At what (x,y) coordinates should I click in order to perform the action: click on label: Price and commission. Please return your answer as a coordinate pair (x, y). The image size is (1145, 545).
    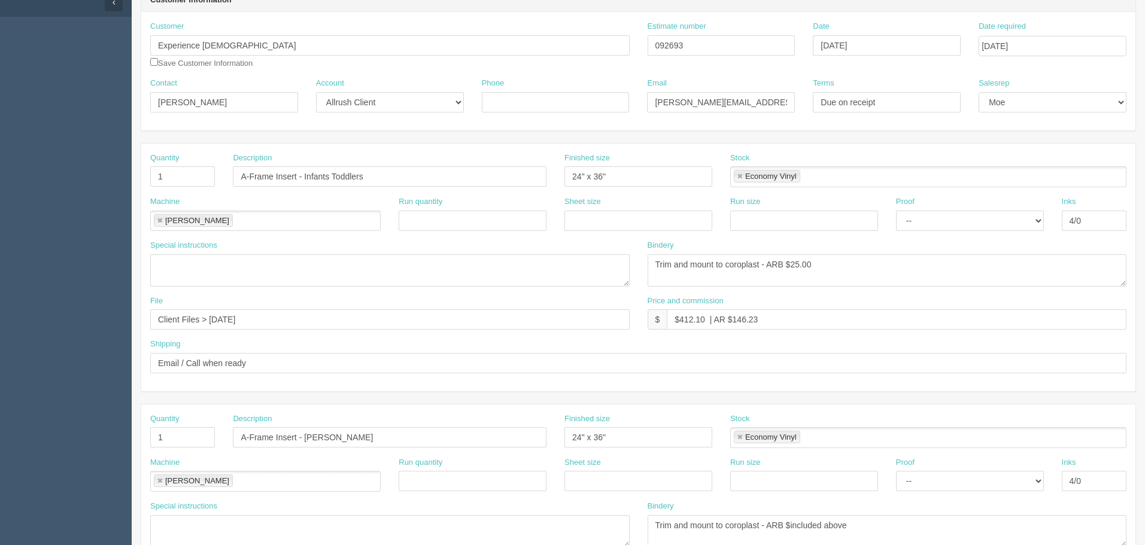
    Looking at the image, I should click on (685, 301).